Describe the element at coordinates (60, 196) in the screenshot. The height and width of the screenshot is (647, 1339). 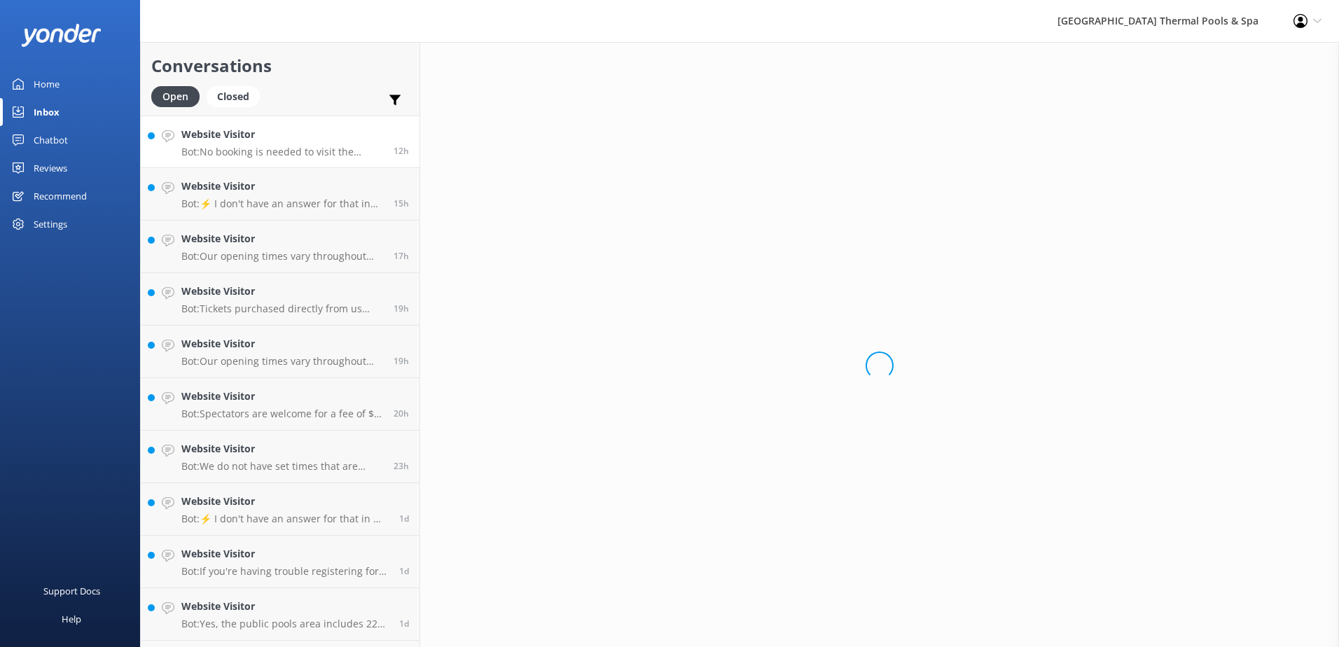
I see `div: Recommend` at that location.